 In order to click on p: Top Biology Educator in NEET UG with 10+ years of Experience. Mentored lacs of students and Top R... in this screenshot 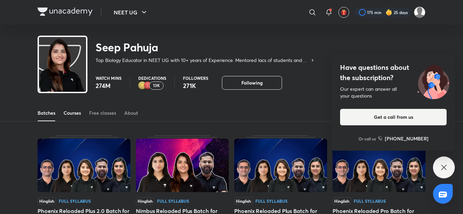, I will do `click(203, 60)`.